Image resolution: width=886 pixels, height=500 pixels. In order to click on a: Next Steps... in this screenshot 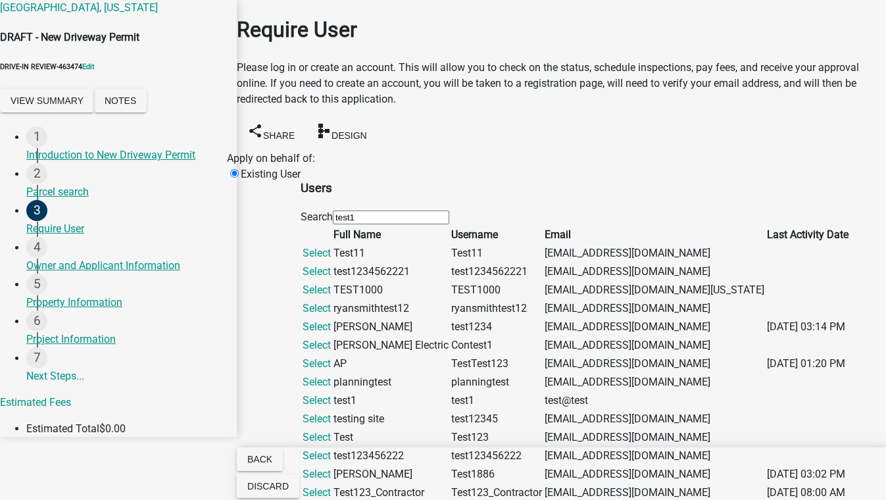, I will do `click(132, 369)`.